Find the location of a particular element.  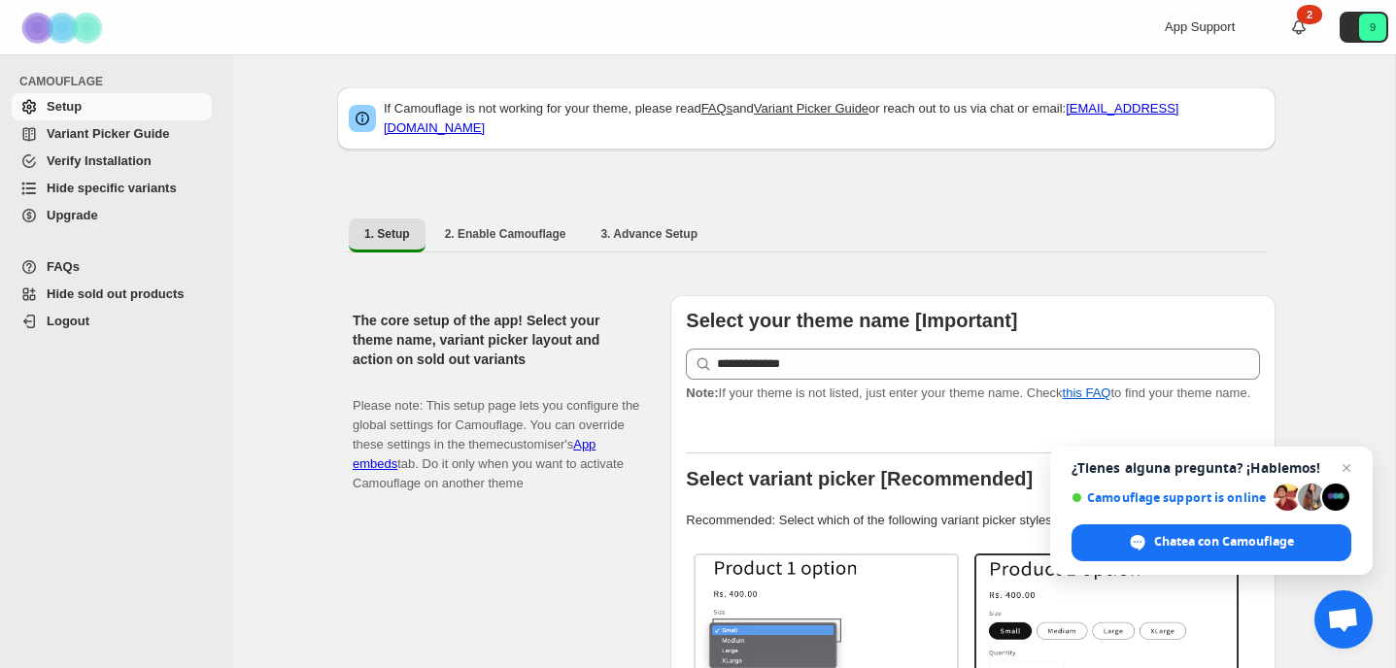

span: Hide sold out products is located at coordinates (116, 293).